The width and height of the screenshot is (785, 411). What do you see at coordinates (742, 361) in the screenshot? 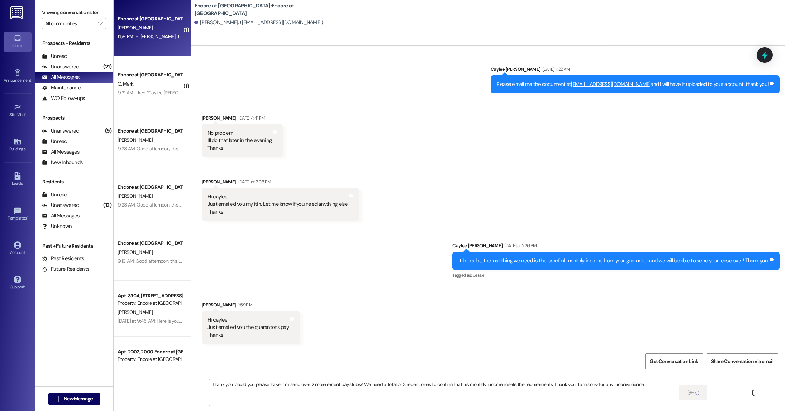
I see `span: Share Conversation via email` at bounding box center [742, 361].